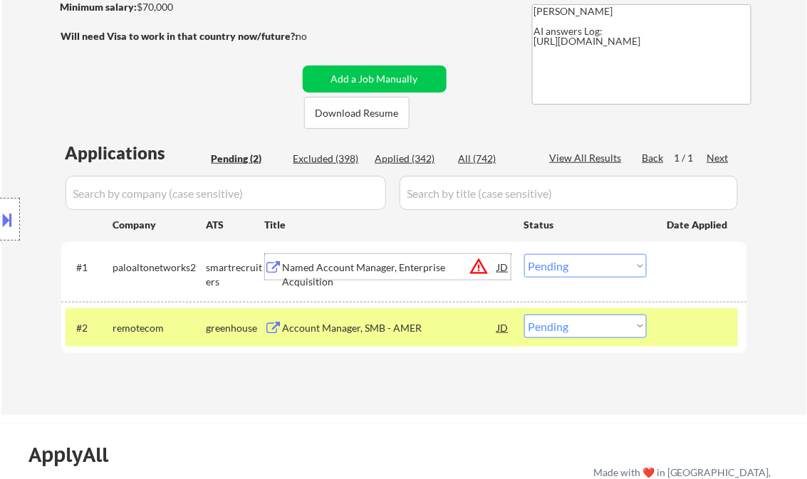  I want to click on div: All (742), so click(494, 159).